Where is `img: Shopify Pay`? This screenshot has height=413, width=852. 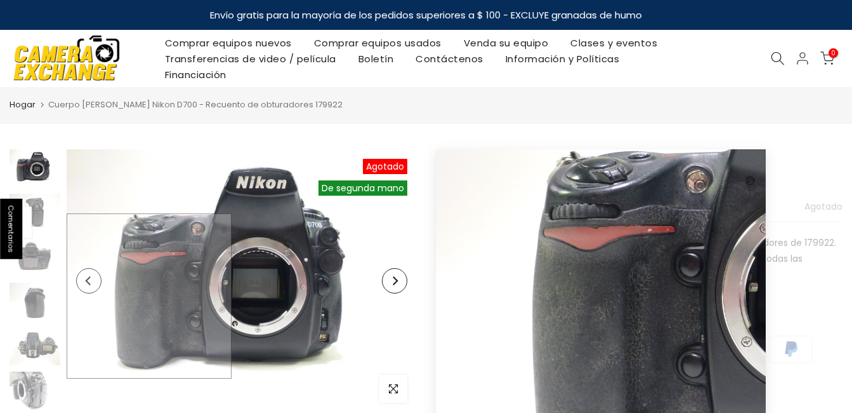
img: Shopify Pay is located at coordinates (460, 380).